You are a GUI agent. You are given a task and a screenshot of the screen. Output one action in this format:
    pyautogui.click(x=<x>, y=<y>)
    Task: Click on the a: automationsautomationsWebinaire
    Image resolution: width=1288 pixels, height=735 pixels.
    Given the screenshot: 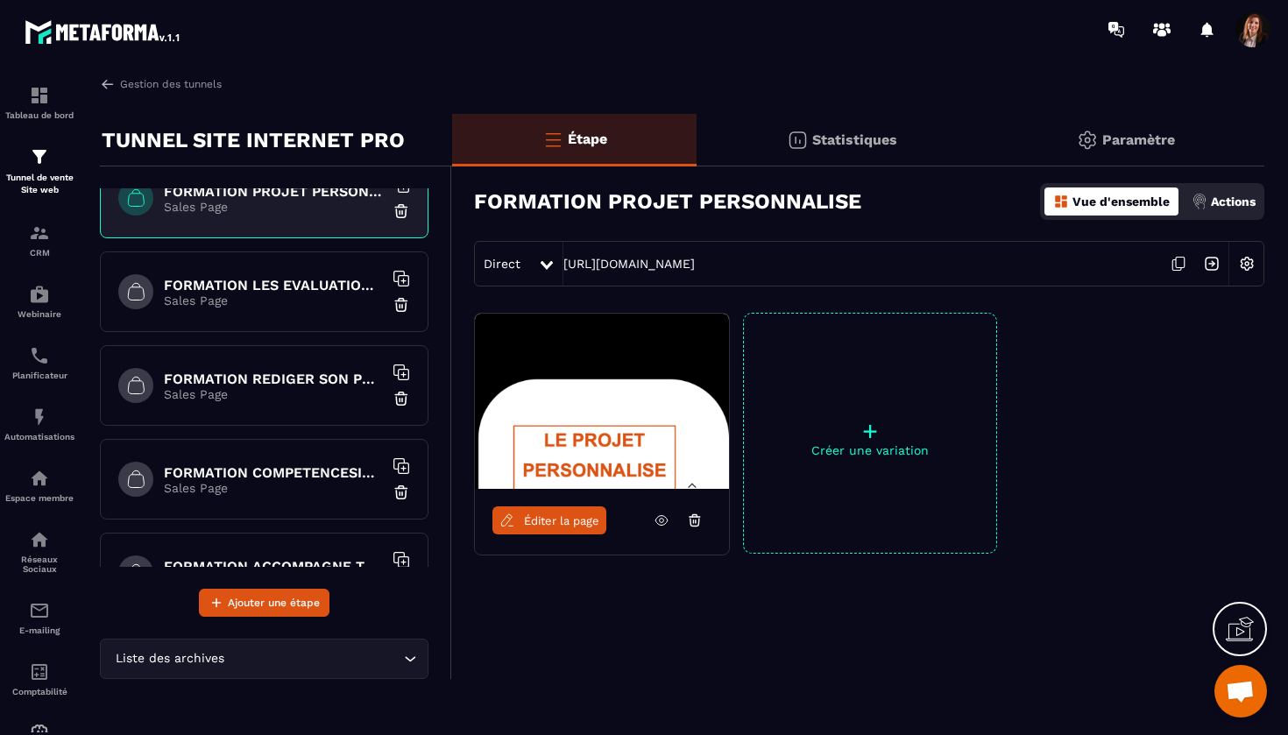 What is the action you would take?
    pyautogui.click(x=39, y=302)
    